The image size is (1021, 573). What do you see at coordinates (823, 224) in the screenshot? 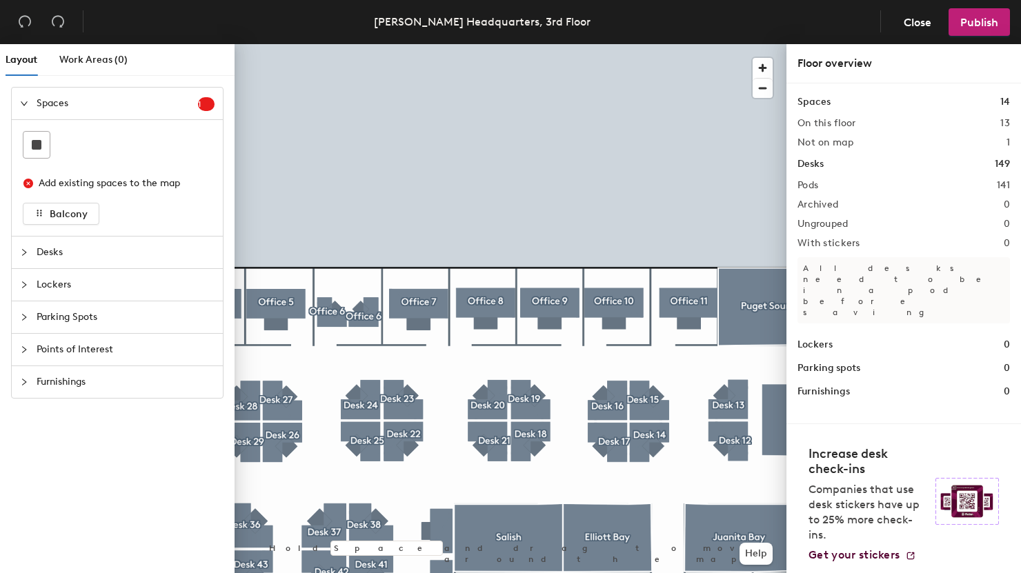
I see `h2: Ungrouped` at bounding box center [823, 224].